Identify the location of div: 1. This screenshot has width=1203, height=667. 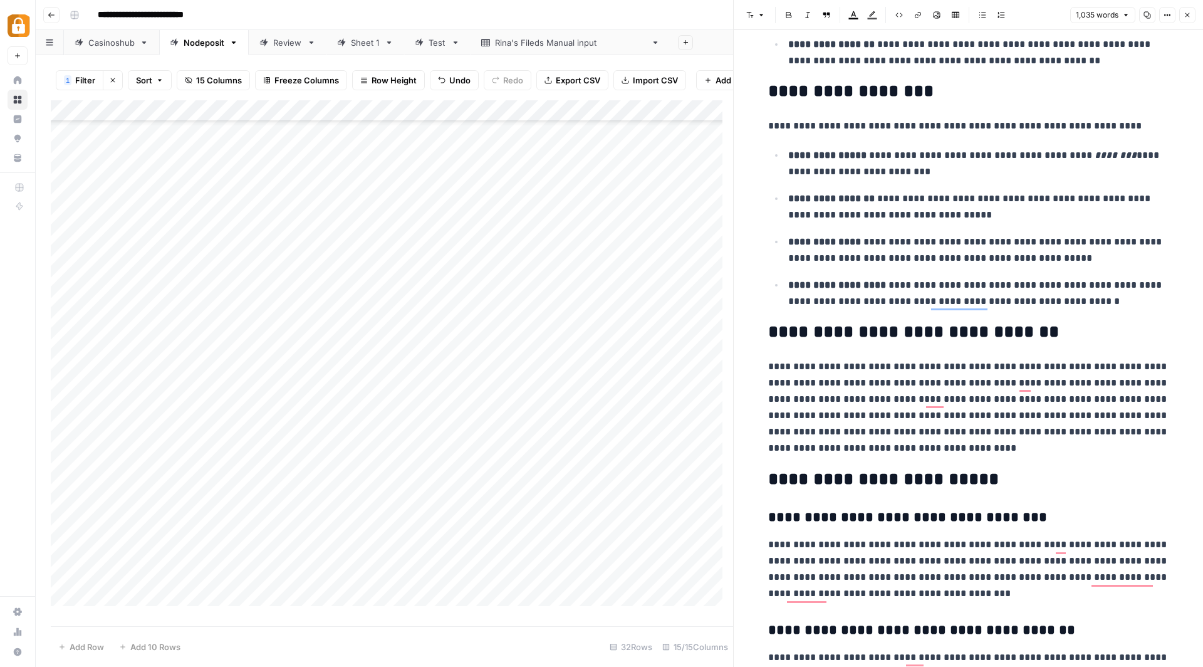
(68, 80).